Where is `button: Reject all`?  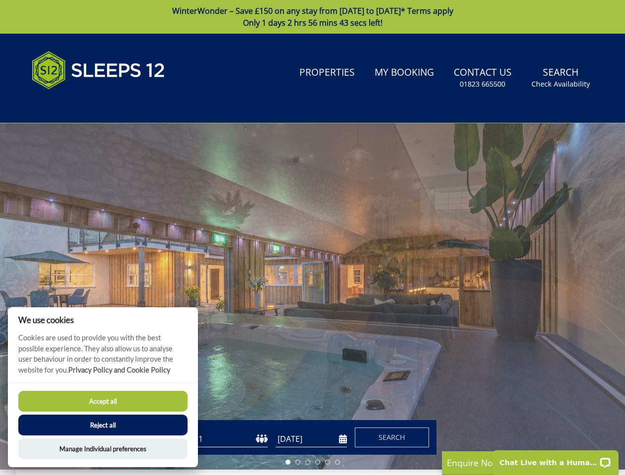 button: Reject all is located at coordinates (103, 425).